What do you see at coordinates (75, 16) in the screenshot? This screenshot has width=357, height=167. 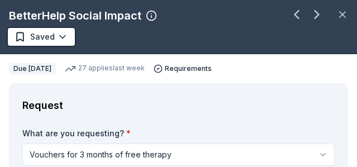 I see `div: BetterHelp Social Impact` at bounding box center [75, 16].